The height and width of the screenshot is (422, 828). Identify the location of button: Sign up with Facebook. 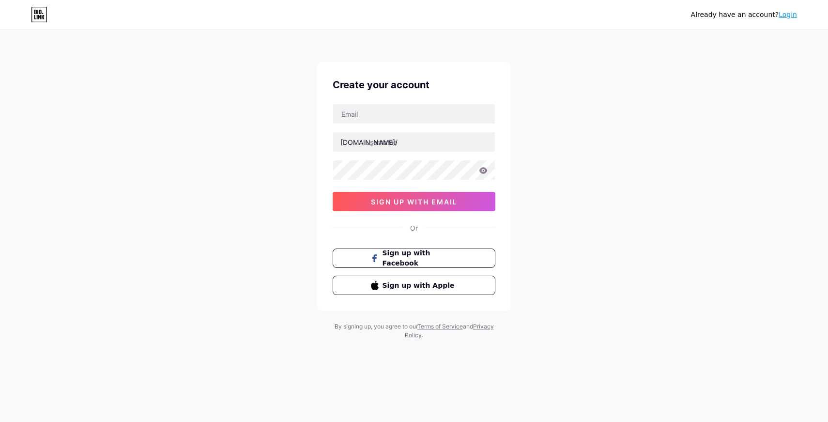
(414, 258).